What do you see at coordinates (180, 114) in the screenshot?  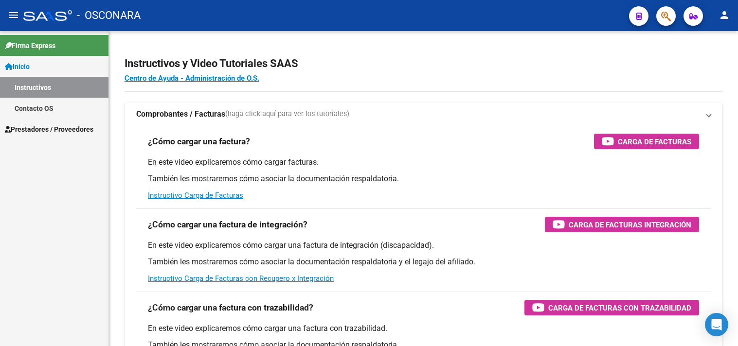 I see `strong: Comprobantes / Facturas` at bounding box center [180, 114].